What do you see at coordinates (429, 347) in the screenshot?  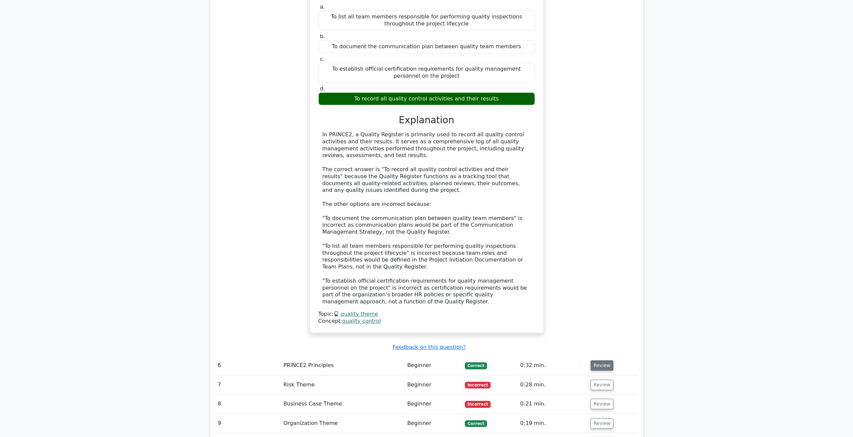 I see `a: Feedback on this question?` at bounding box center [429, 347].